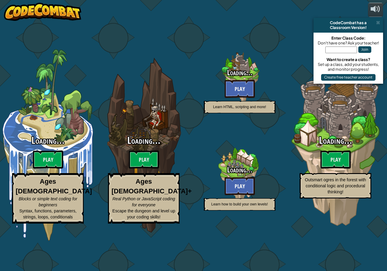 The height and width of the screenshot is (271, 387). What do you see at coordinates (376, 10) in the screenshot?
I see `button: Adjust volume` at bounding box center [376, 10].